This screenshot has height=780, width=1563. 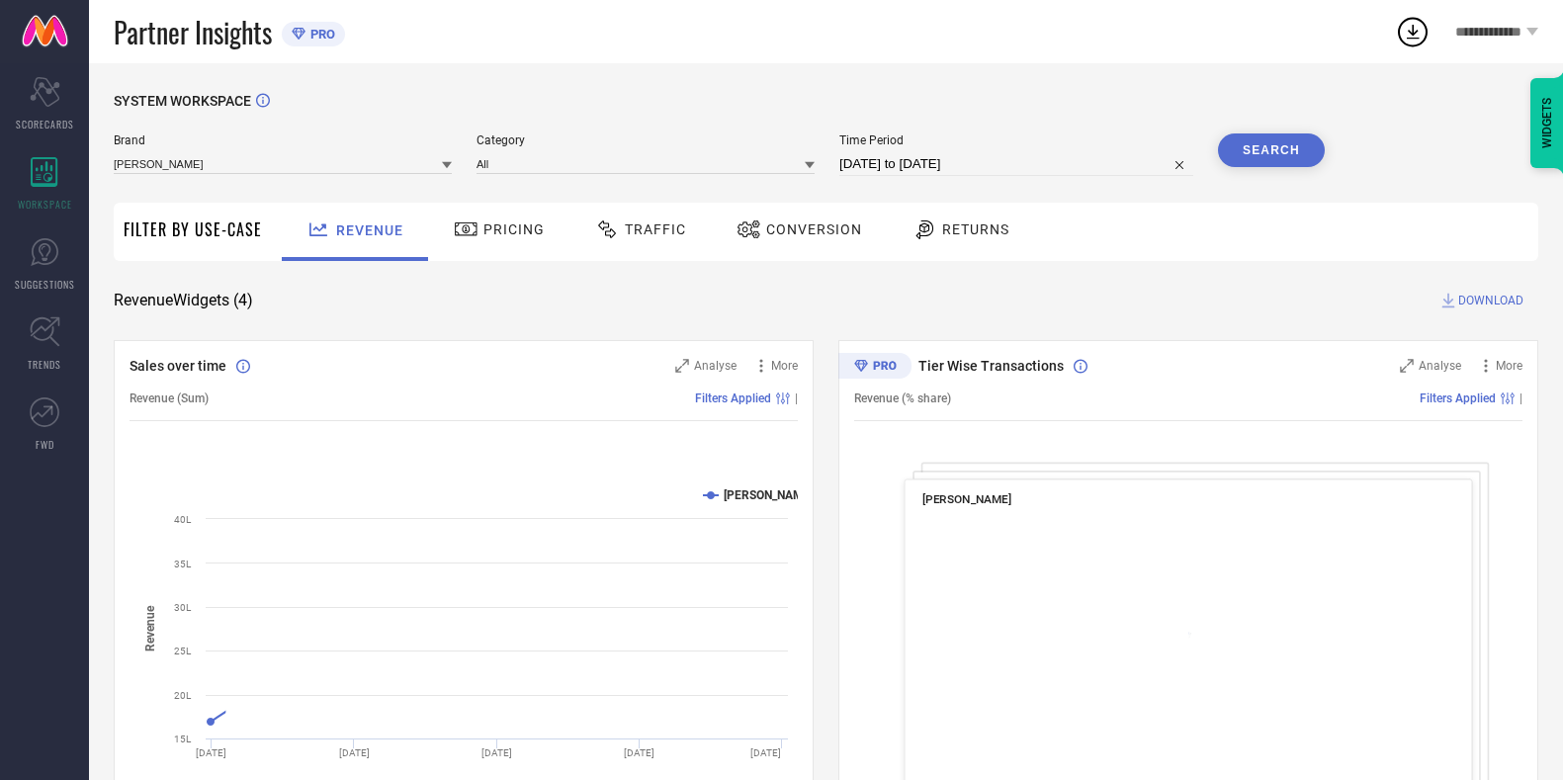 What do you see at coordinates (903, 399) in the screenshot?
I see `span: Revenue (% share)` at bounding box center [903, 399].